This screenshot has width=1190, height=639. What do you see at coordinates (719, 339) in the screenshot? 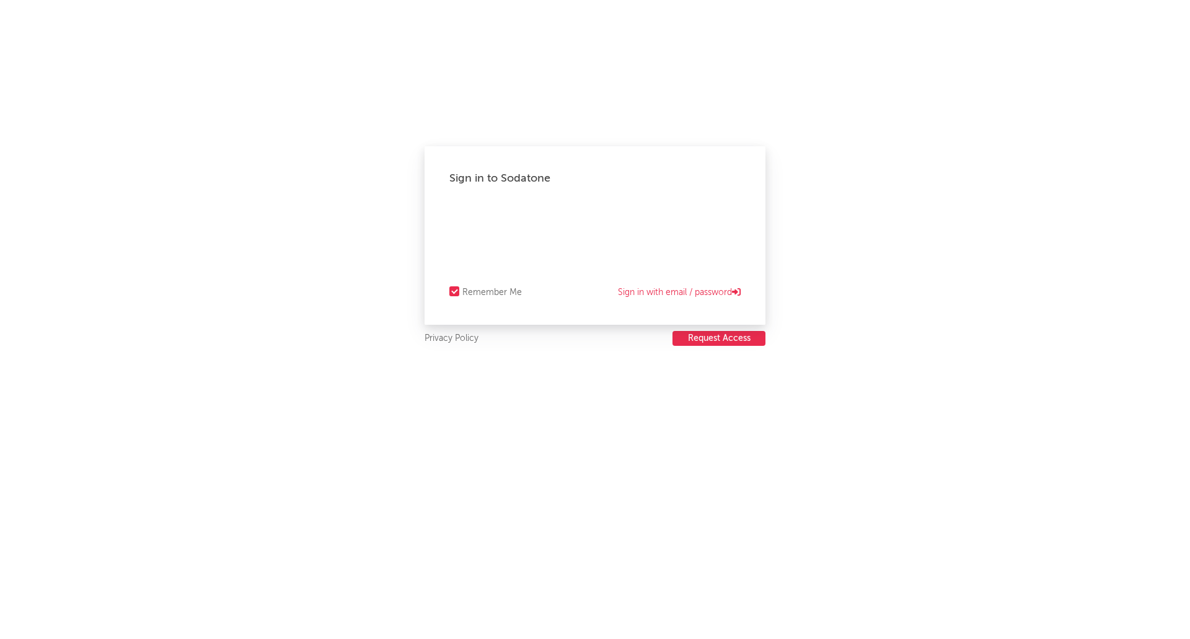
I see `a: Request Access` at bounding box center [719, 339].